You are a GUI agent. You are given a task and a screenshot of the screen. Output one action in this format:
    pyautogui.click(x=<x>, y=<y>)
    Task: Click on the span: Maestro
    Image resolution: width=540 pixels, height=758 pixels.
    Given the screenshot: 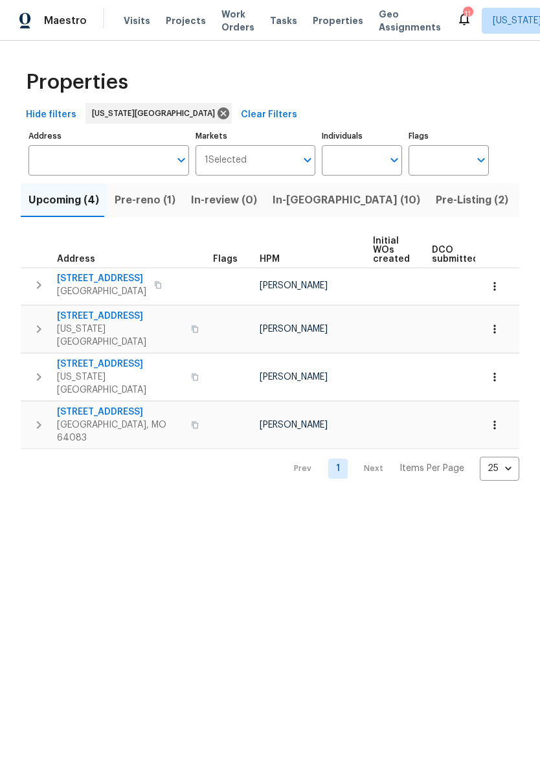 What is the action you would take?
    pyautogui.click(x=65, y=21)
    